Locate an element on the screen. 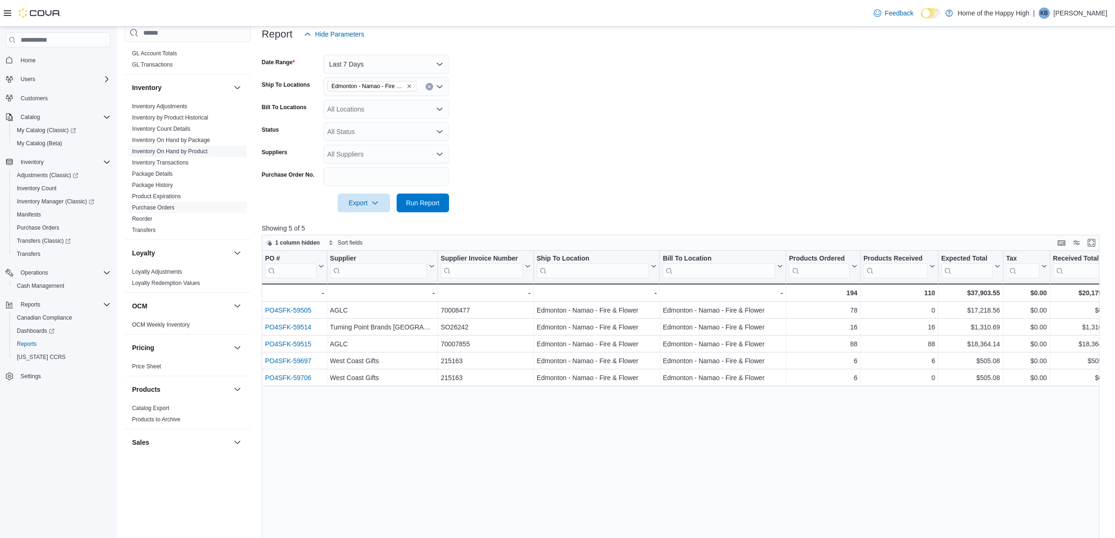 The image size is (1115, 538). div: $505.08 is located at coordinates (971, 361).